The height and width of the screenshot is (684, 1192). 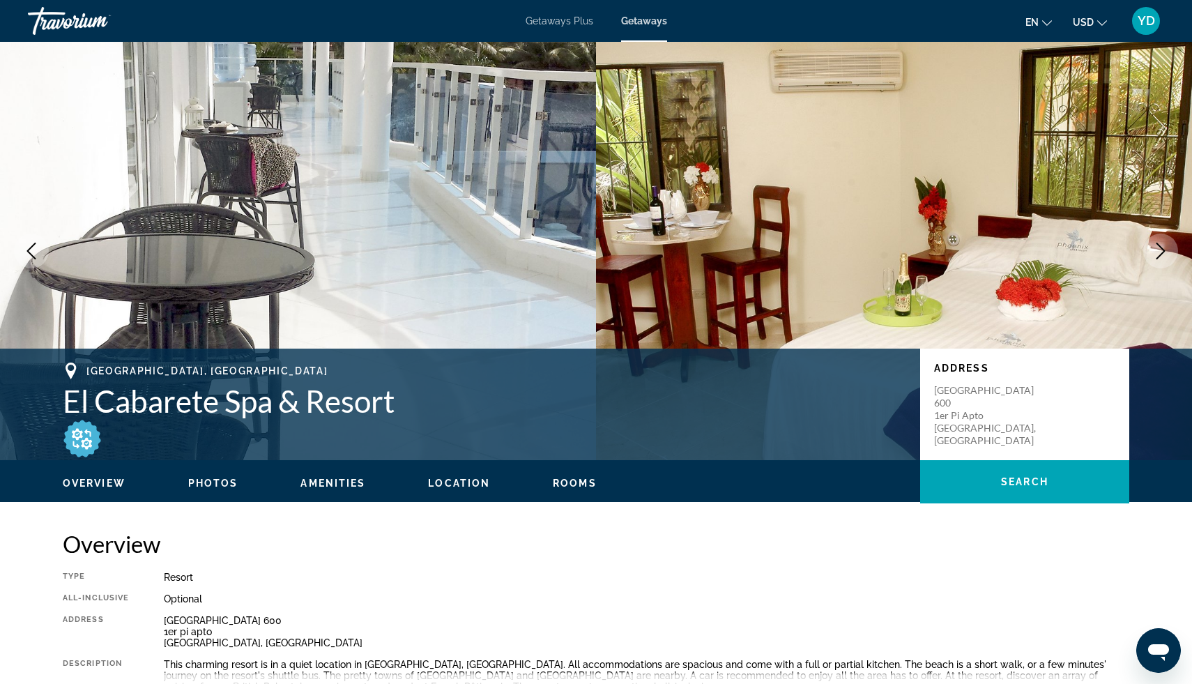 I want to click on span: Photos, so click(x=213, y=483).